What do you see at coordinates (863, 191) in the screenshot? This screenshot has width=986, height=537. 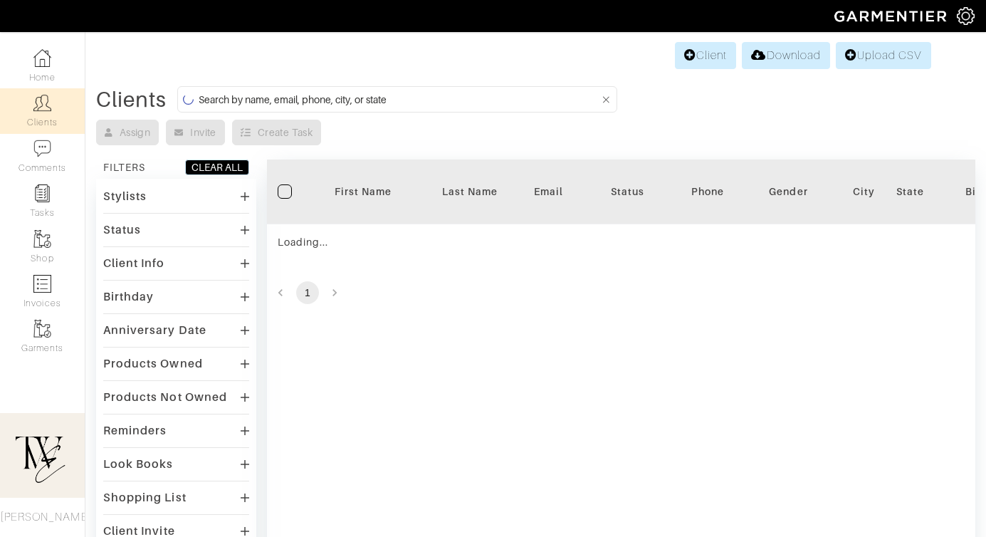 I see `div: City` at bounding box center [863, 191].